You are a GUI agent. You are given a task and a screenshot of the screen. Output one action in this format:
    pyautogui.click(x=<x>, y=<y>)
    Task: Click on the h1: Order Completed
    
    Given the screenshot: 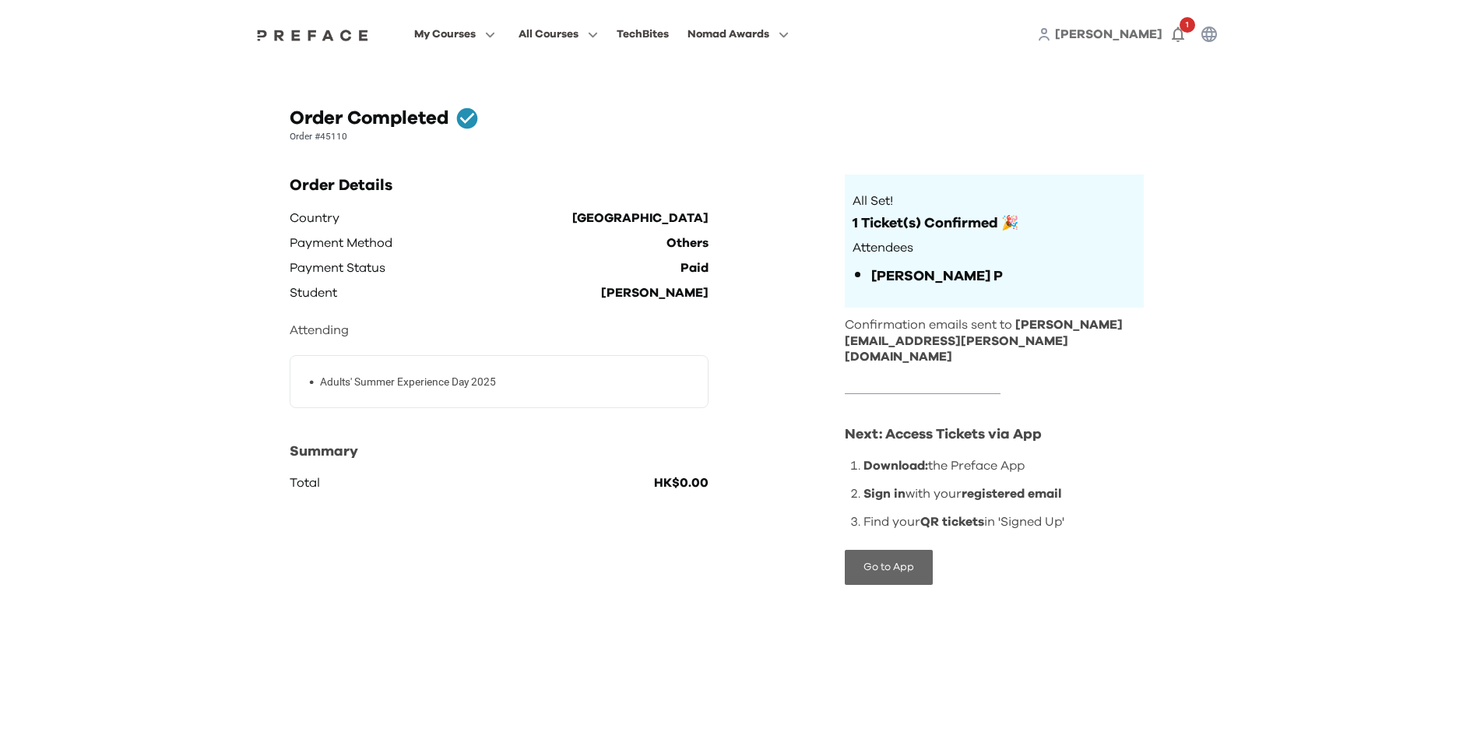 What is the action you would take?
    pyautogui.click(x=369, y=118)
    